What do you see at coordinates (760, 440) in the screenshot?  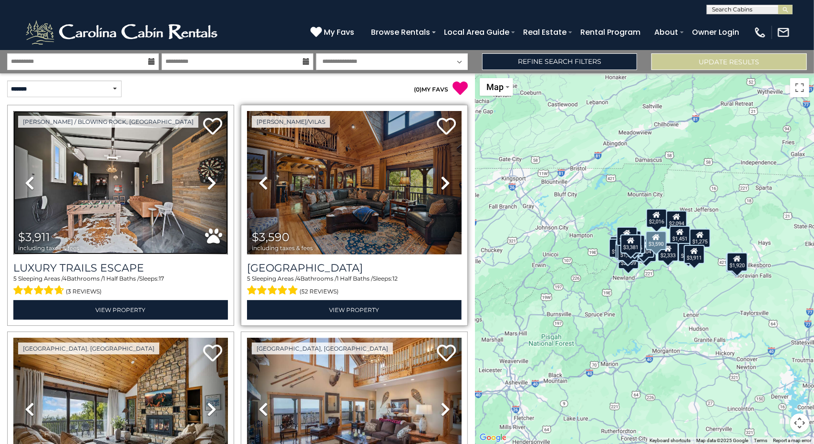 I see `a: Terms (opens in new tab)` at bounding box center [760, 440].